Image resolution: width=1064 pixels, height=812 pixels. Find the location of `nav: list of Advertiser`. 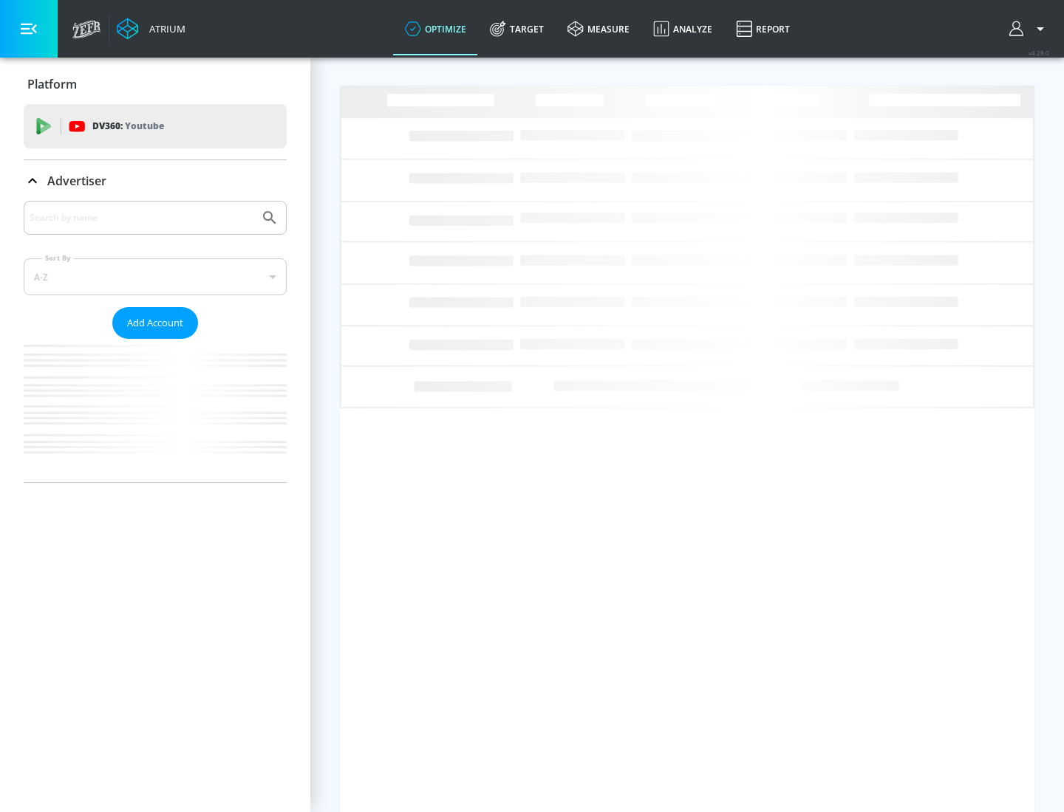

nav: list of Advertiser is located at coordinates (155, 411).